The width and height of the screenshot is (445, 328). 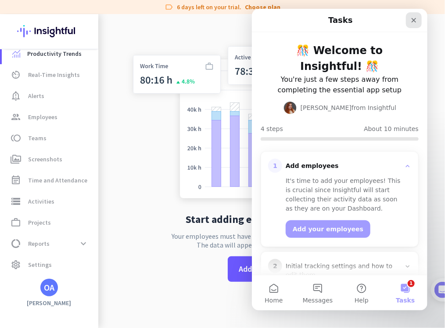 What do you see at coordinates (88, 260) in the screenshot?
I see `div: 2Initial tracking settings and how to edit them` at bounding box center [88, 260].